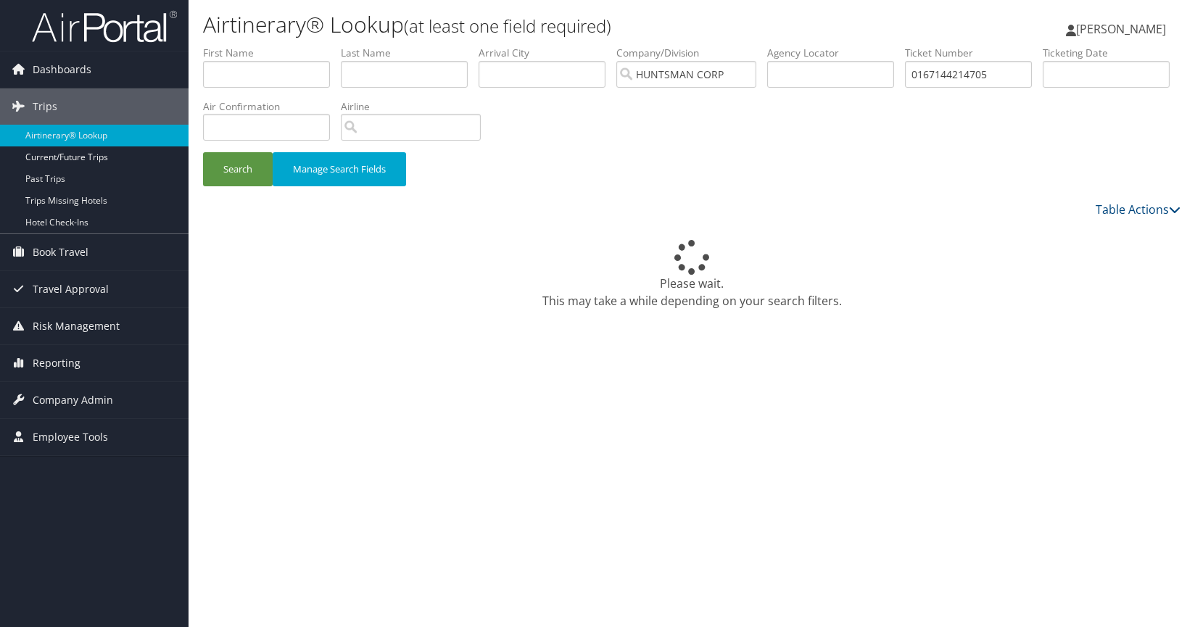 The height and width of the screenshot is (627, 1195). I want to click on span: Risk Management, so click(76, 326).